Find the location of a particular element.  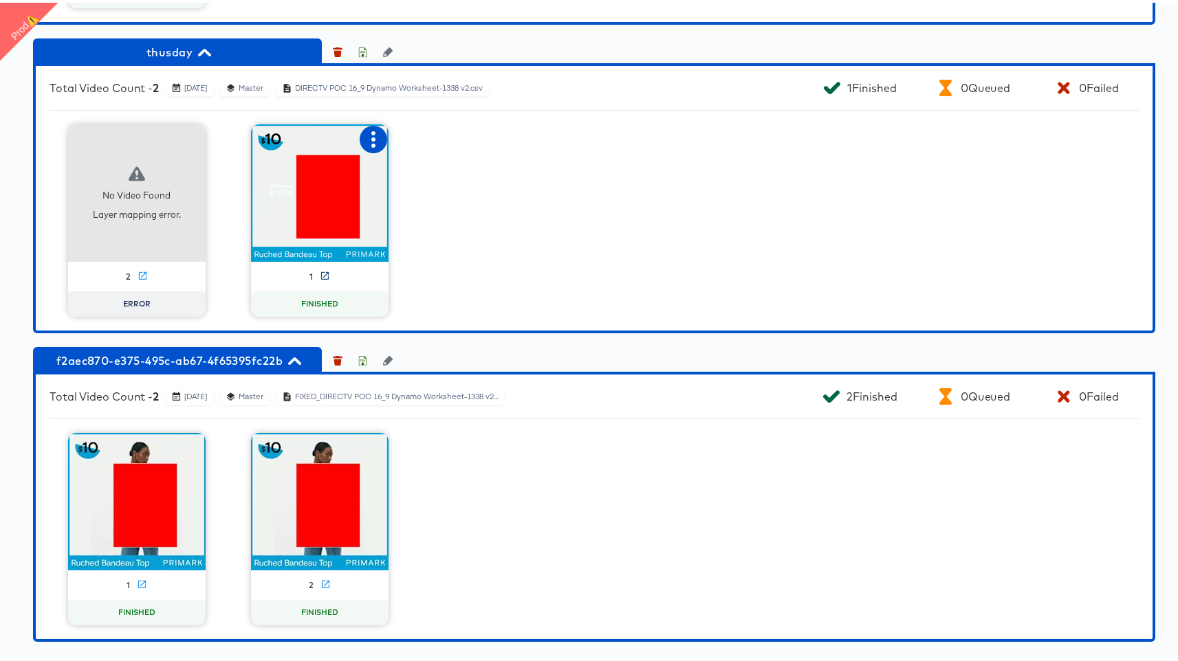

span: thusday is located at coordinates (177, 50).